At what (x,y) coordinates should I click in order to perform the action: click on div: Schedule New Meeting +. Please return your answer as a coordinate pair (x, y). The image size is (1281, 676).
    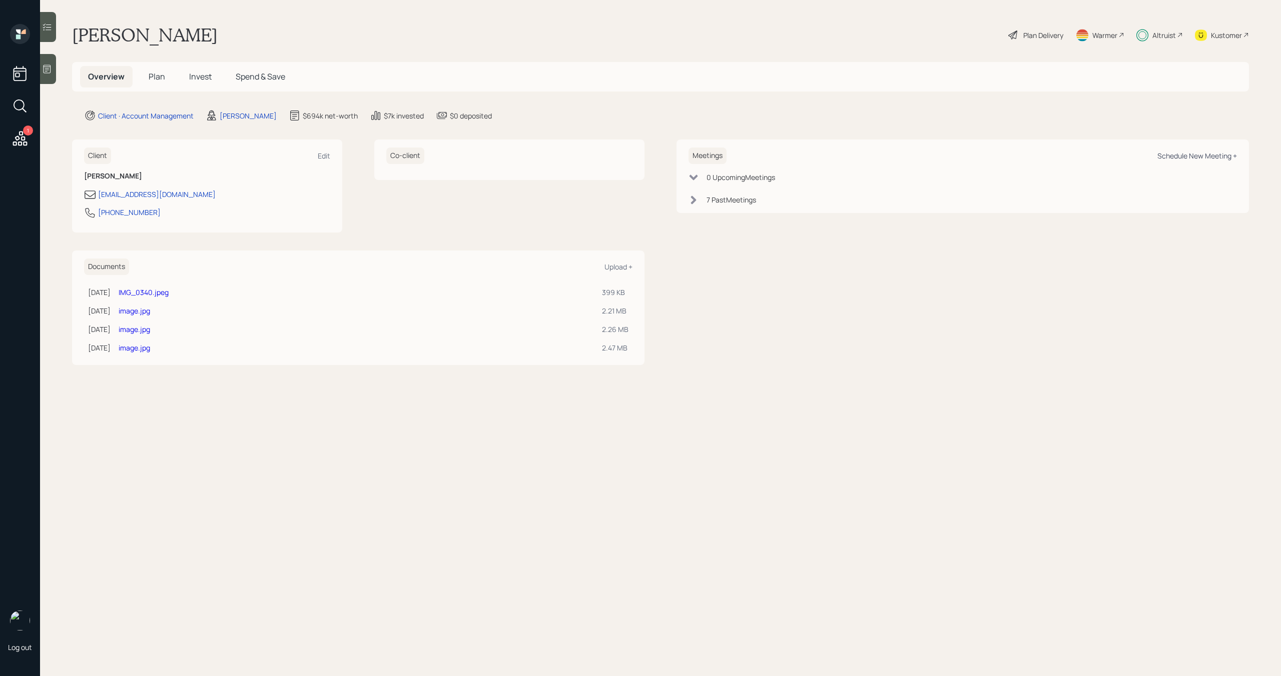
    Looking at the image, I should click on (1197, 156).